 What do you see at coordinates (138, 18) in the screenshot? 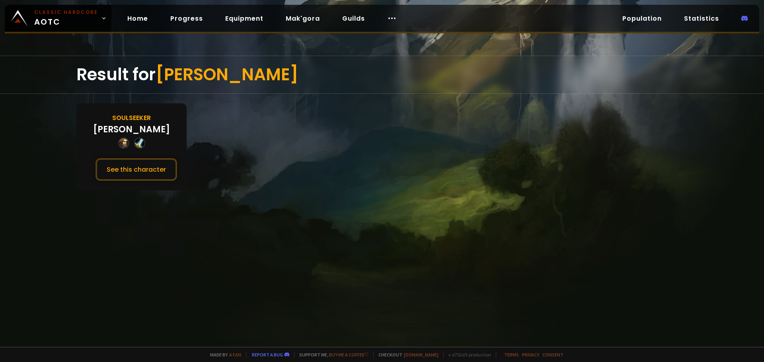
I see `a: Home` at bounding box center [138, 18].